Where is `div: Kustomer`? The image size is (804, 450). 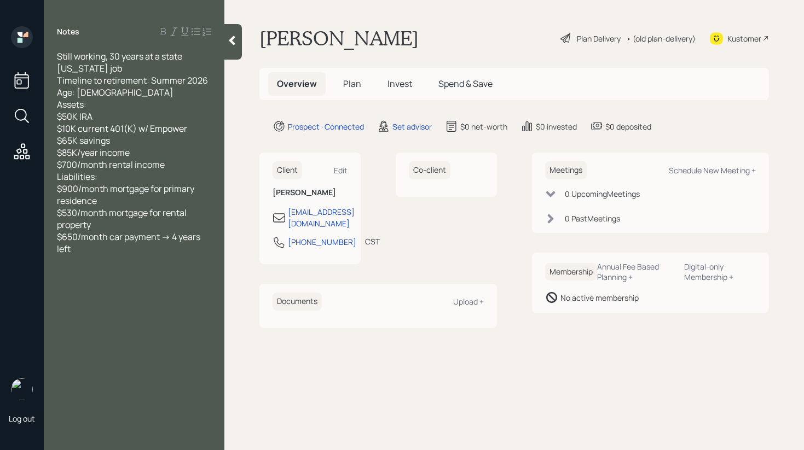
div: Kustomer is located at coordinates (744, 38).